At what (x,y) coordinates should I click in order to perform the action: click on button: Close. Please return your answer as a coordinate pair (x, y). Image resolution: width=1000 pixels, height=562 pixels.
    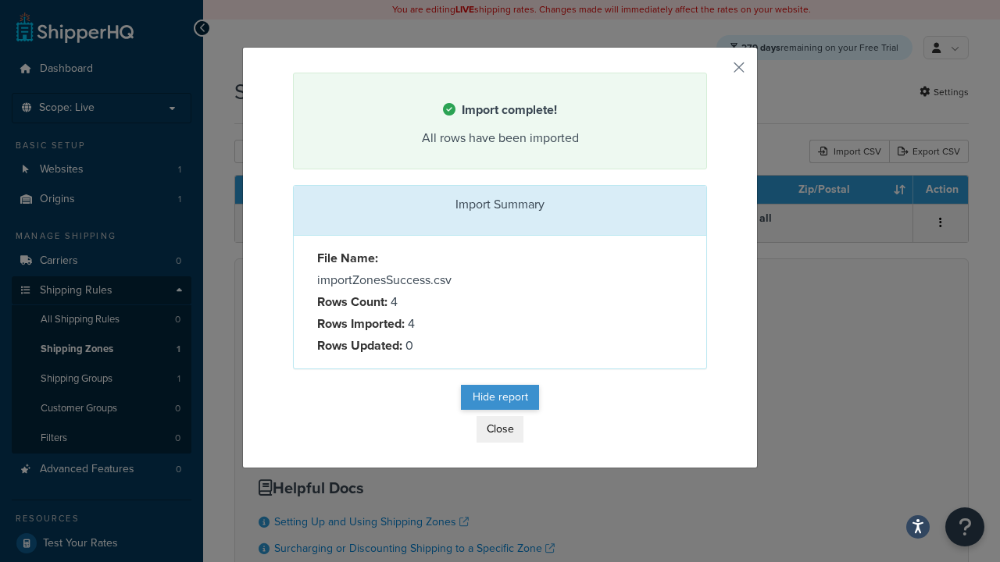
    Looking at the image, I should click on (500, 430).